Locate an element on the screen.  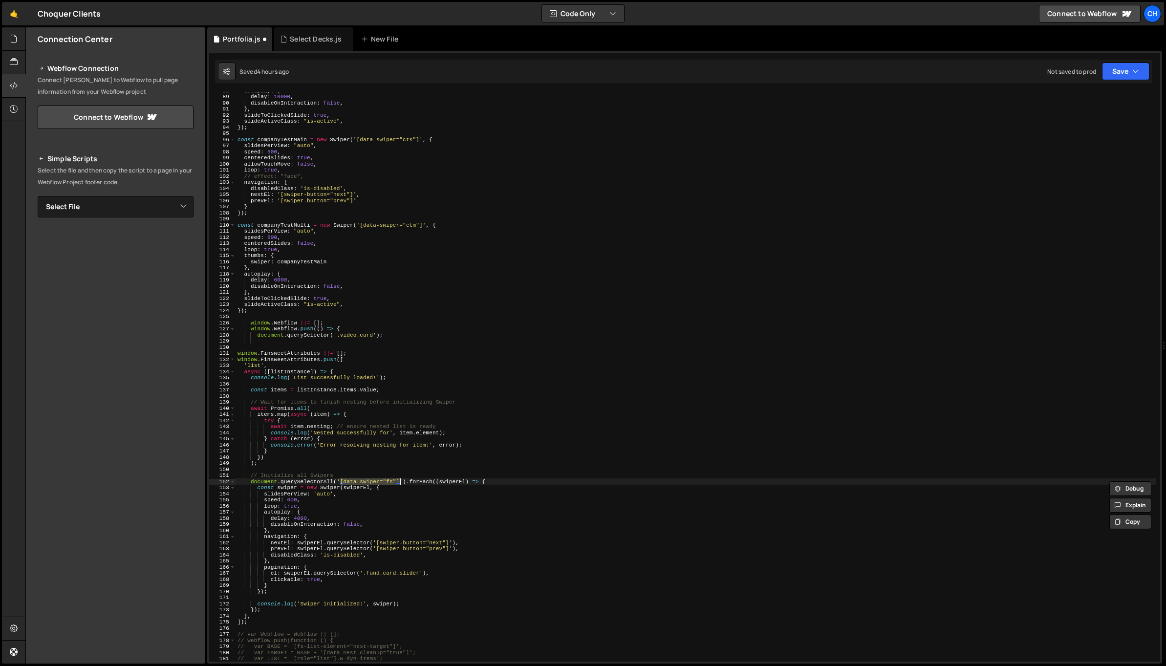
div: 125 is located at coordinates (222, 317).